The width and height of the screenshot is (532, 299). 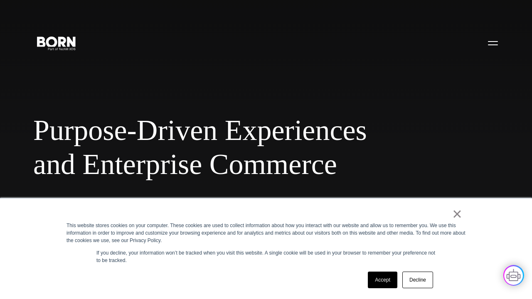 What do you see at coordinates (418, 280) in the screenshot?
I see `a: Decline` at bounding box center [418, 280].